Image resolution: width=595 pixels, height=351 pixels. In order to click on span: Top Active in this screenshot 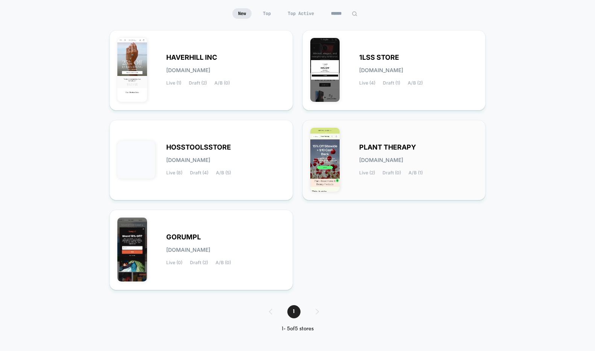, I will do `click(301, 14)`.